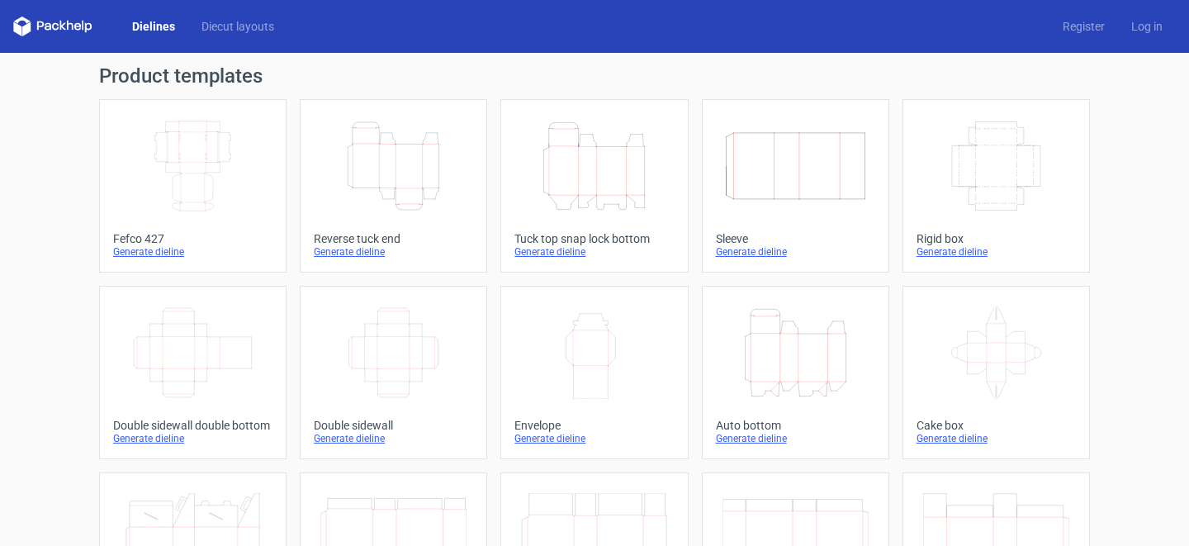  I want to click on a: Dielines, so click(154, 26).